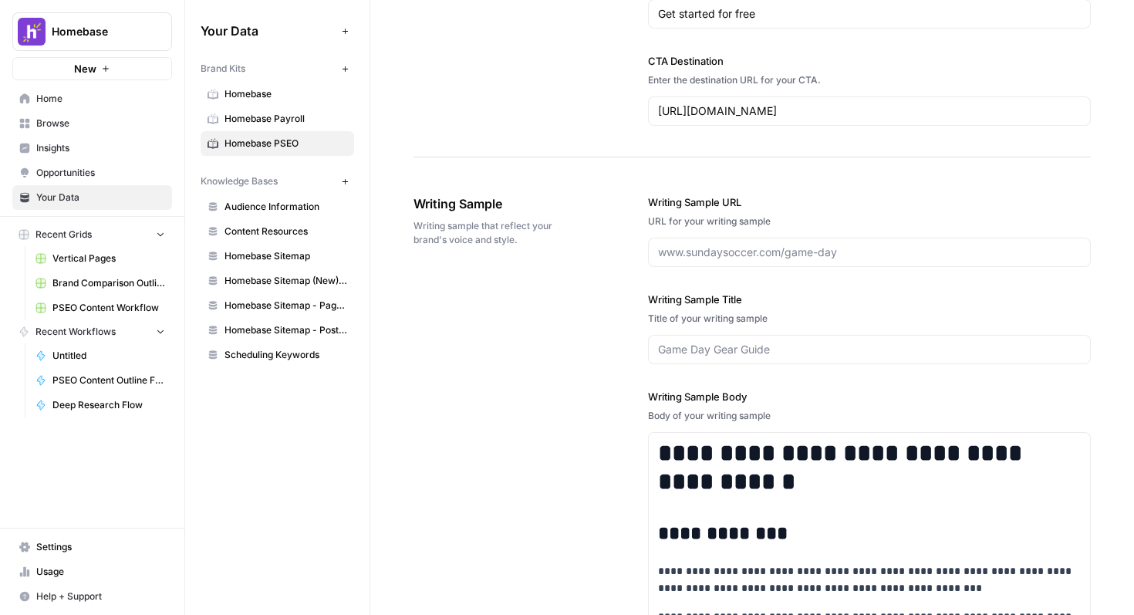 This screenshot has width=1134, height=615. What do you see at coordinates (100, 123) in the screenshot?
I see `span: Browse` at bounding box center [100, 123].